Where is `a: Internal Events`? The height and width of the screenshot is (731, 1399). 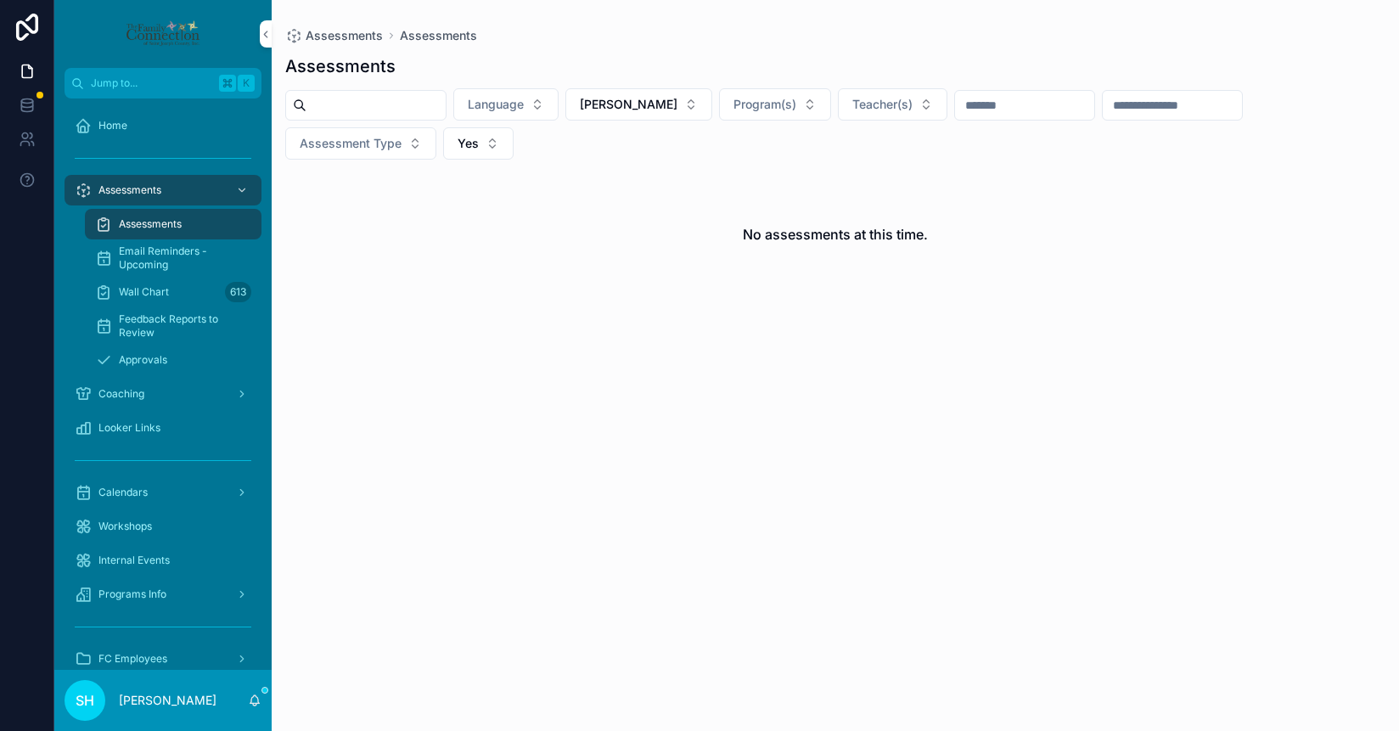 a: Internal Events is located at coordinates (163, 560).